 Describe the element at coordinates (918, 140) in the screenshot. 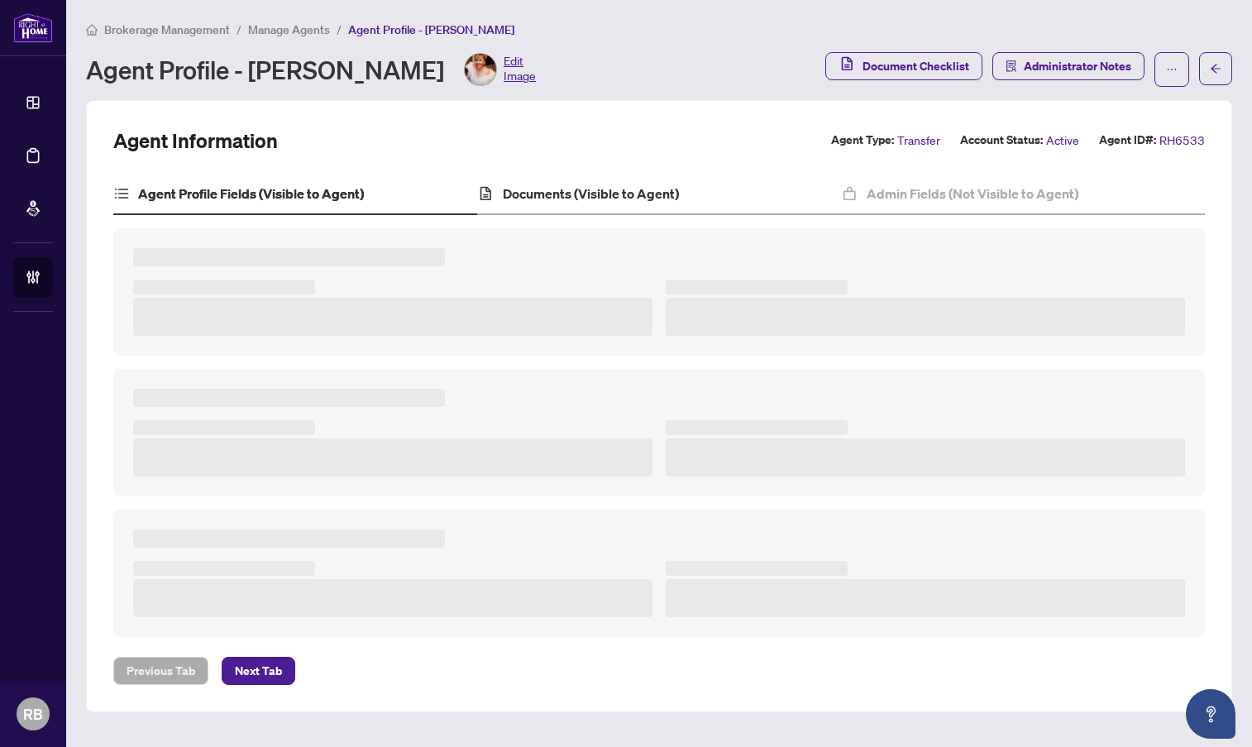

I see `span: Transfer` at that location.